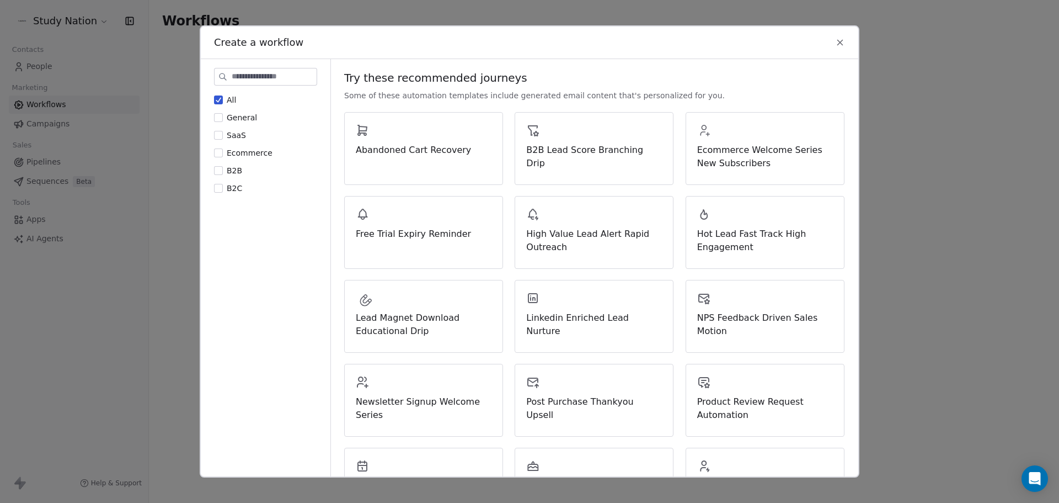  What do you see at coordinates (218, 188) in the screenshot?
I see `button: B2C` at bounding box center [218, 188].